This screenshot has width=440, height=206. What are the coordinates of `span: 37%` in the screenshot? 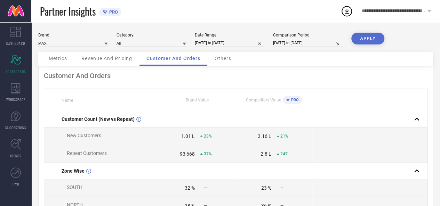 It's located at (208, 154).